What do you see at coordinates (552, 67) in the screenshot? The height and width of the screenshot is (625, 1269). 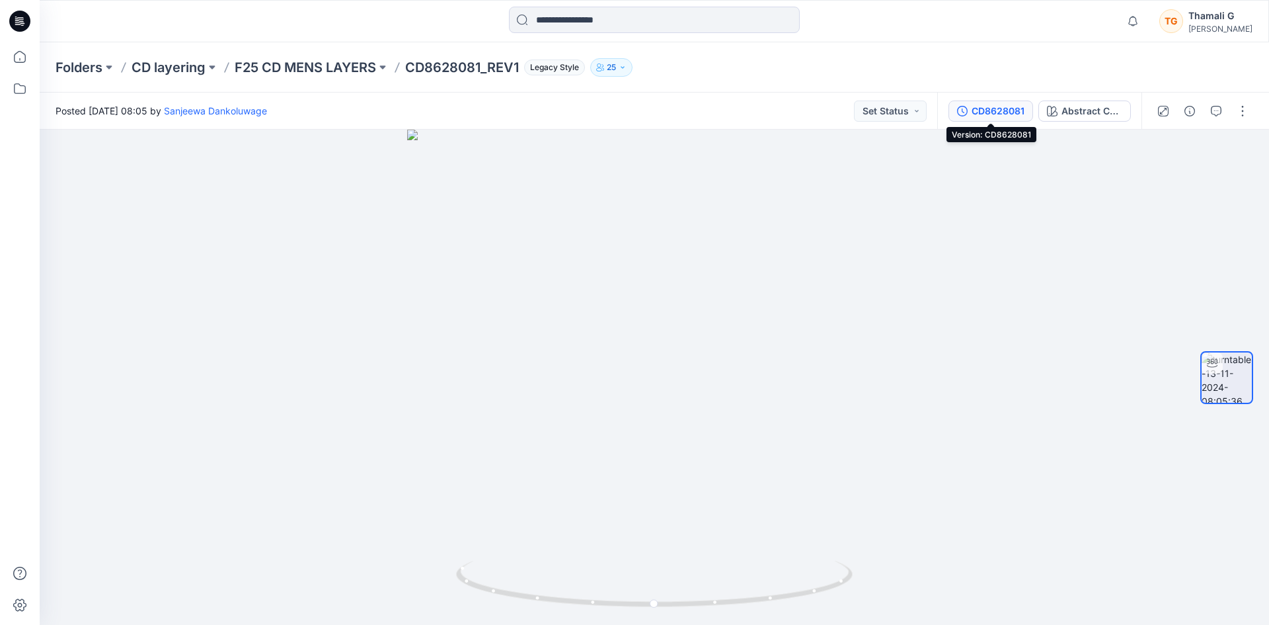 I see `button: Legacy Style` at bounding box center [552, 67].